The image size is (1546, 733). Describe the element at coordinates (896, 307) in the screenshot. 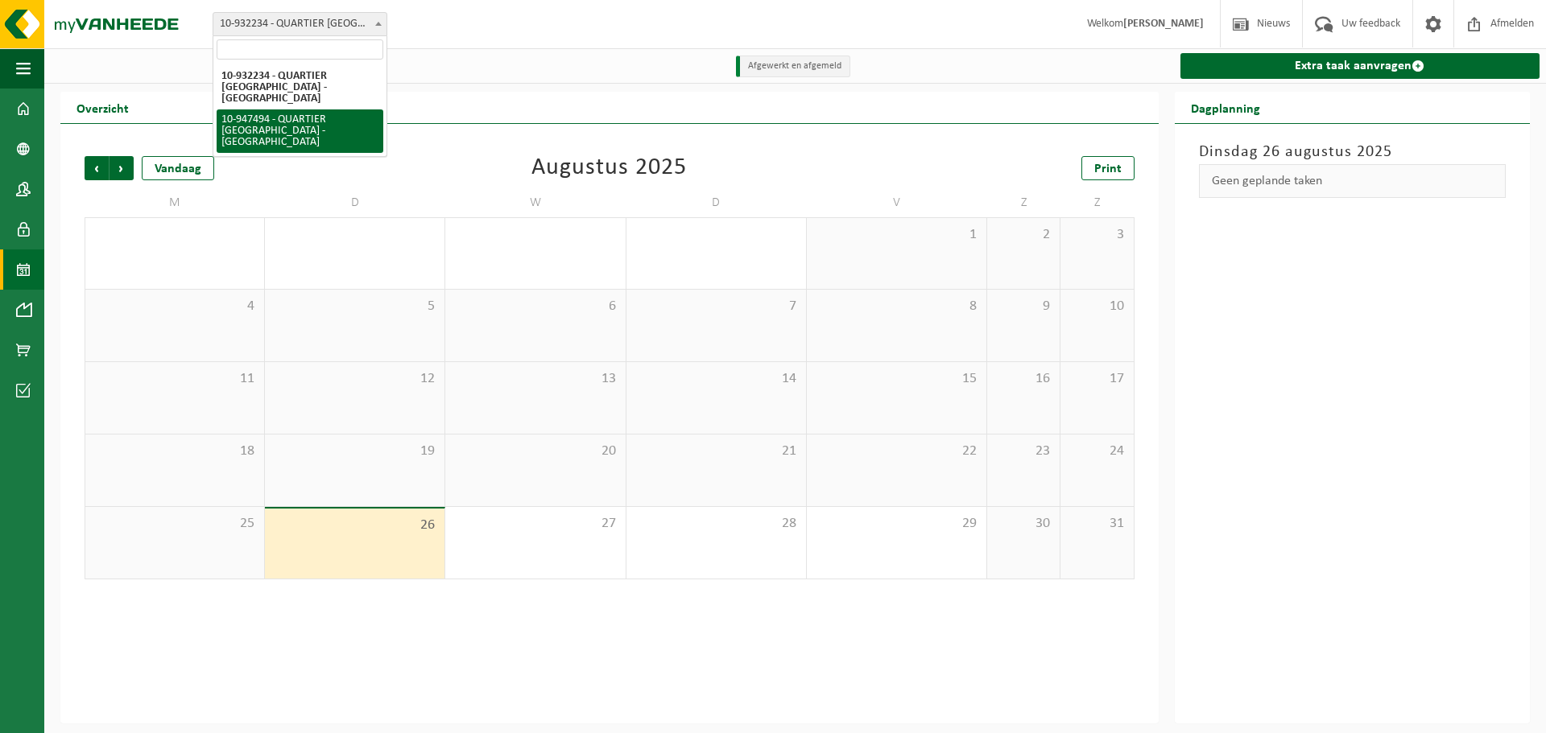

I see `span: 8` at that location.